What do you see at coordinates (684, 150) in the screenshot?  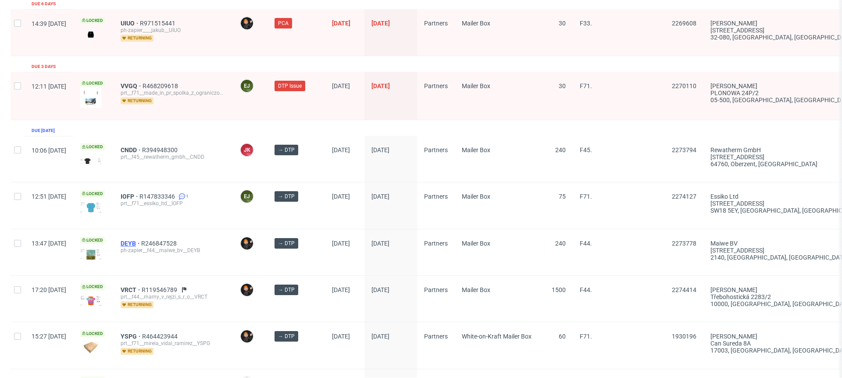 I see `span: 2273794` at bounding box center [684, 150].